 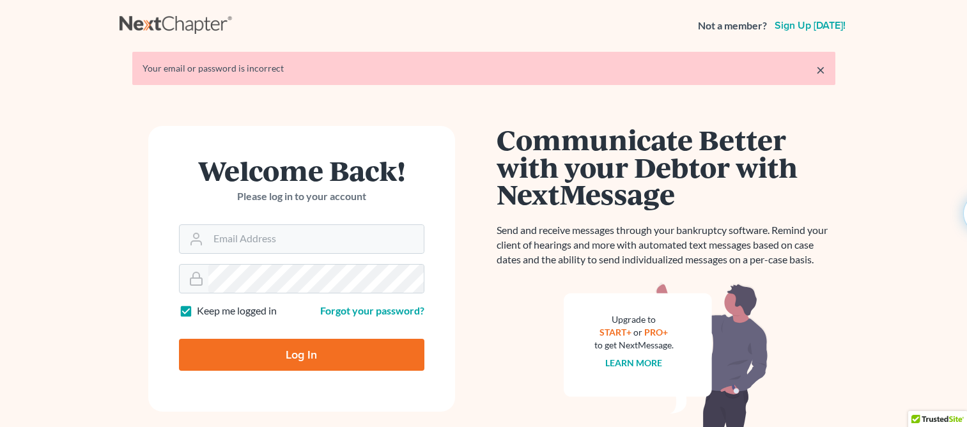 I want to click on a: PRO+, so click(x=656, y=332).